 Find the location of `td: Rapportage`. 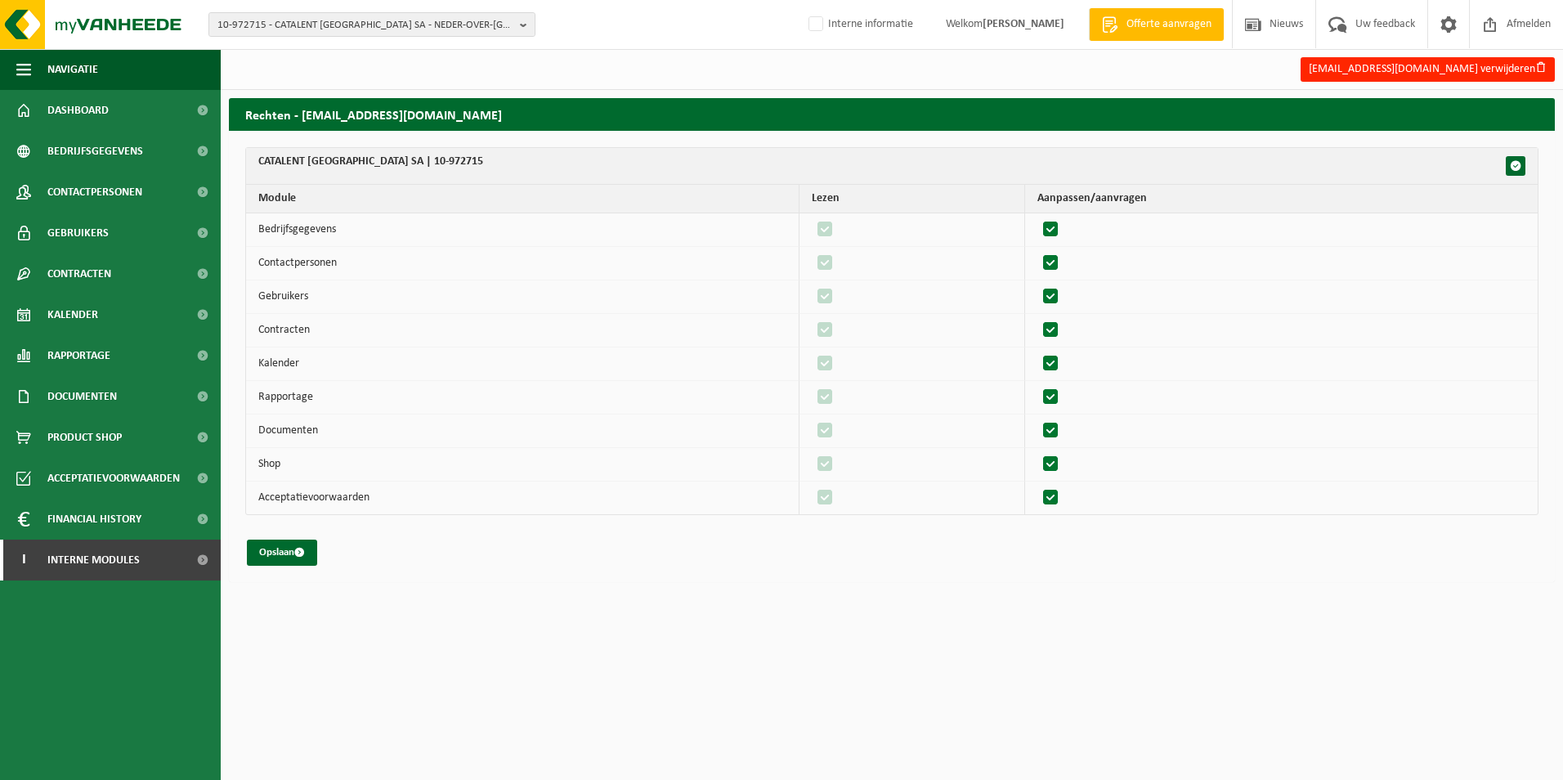

td: Rapportage is located at coordinates (522, 397).